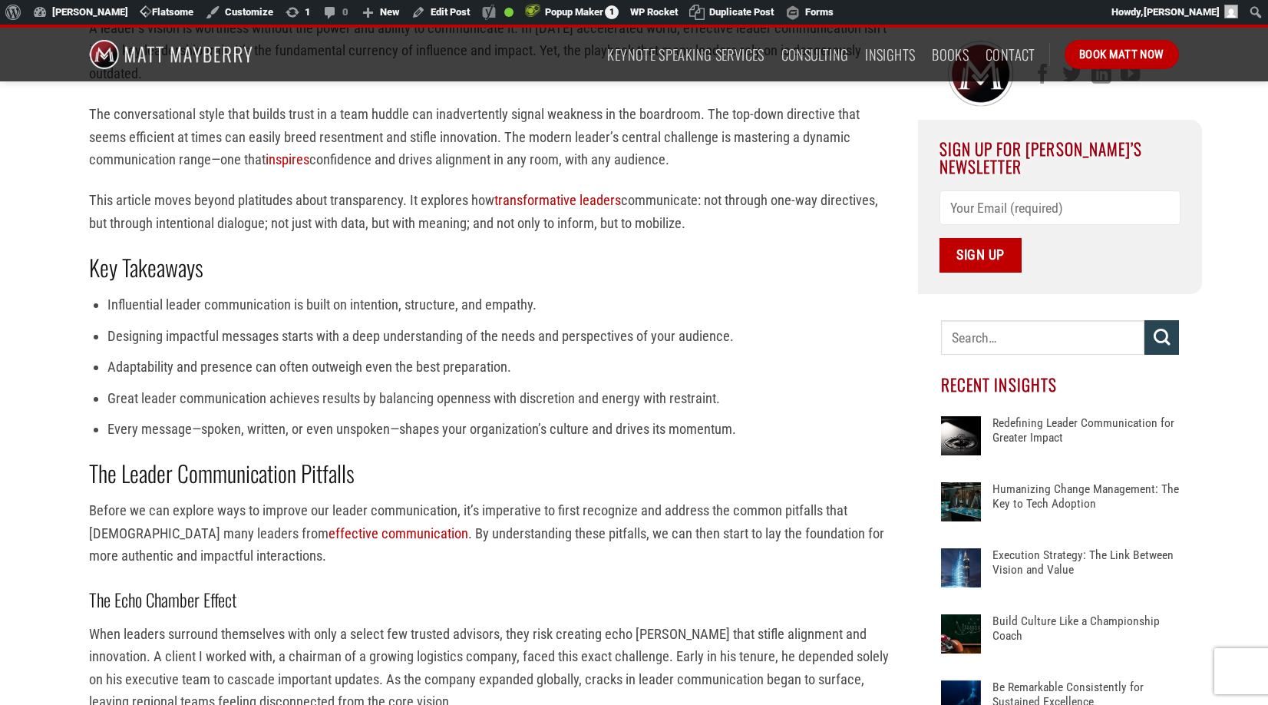 The width and height of the screenshot is (1268, 705). Describe the element at coordinates (1043, 337) in the screenshot. I see `input: Search…` at that location.